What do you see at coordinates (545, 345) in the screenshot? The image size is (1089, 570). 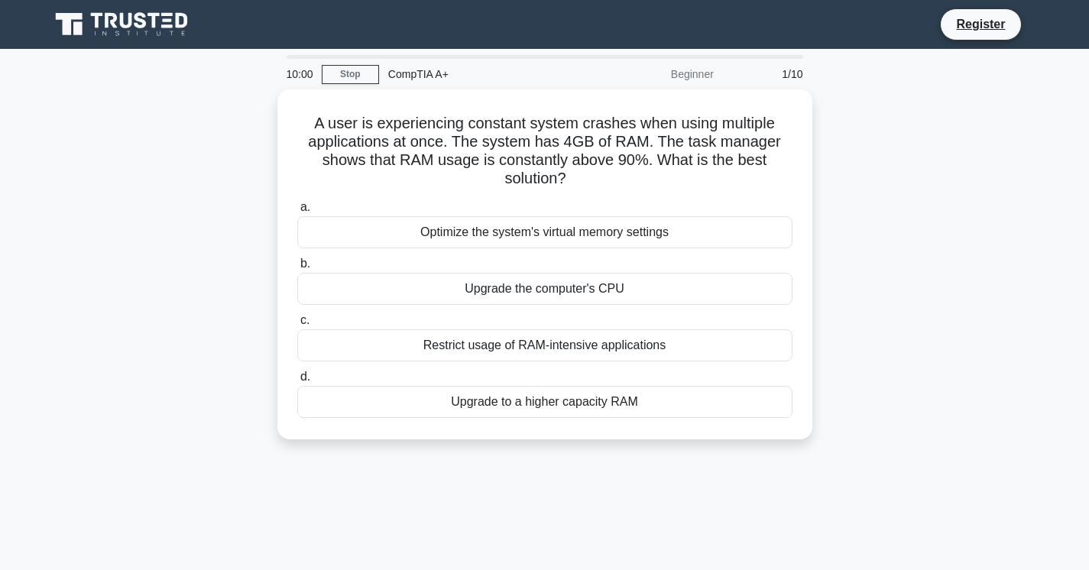 I see `div: Restrict usage of RAM-intensive applications` at bounding box center [545, 345].